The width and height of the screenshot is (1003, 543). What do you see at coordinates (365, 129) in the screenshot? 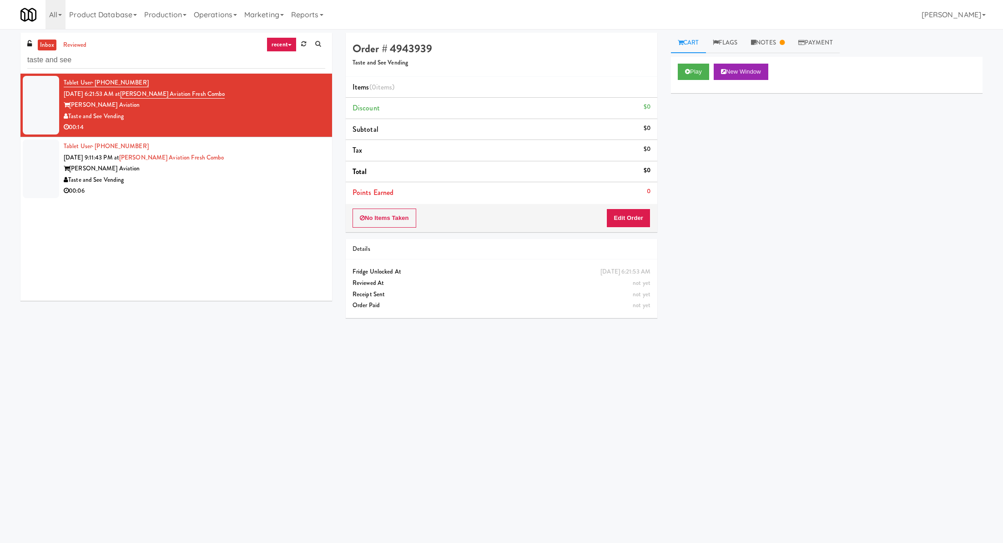
I see `span: Subtotal` at bounding box center [365, 129].